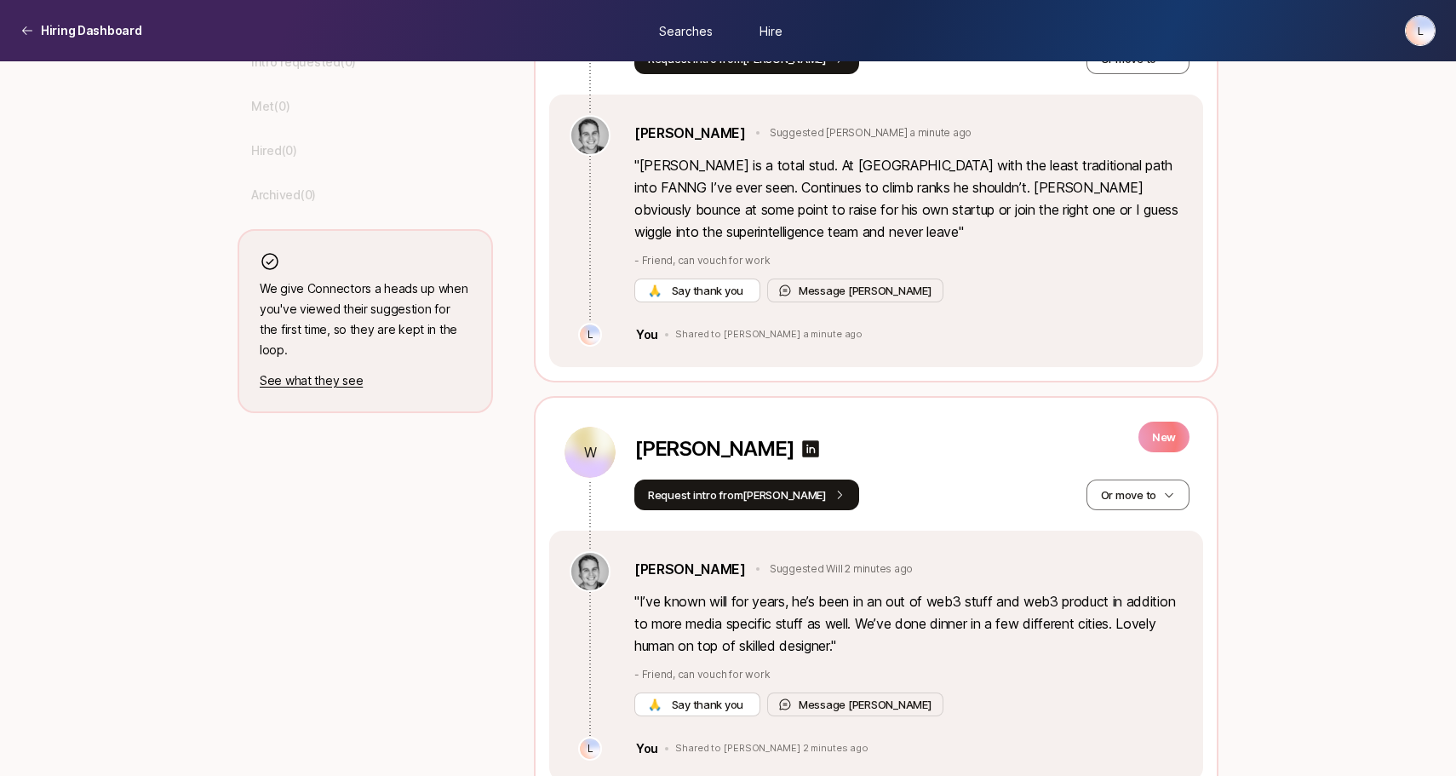 This screenshot has height=776, width=1456. What do you see at coordinates (270, 106) in the screenshot?
I see `p: Met ( 0 )` at bounding box center [270, 106].